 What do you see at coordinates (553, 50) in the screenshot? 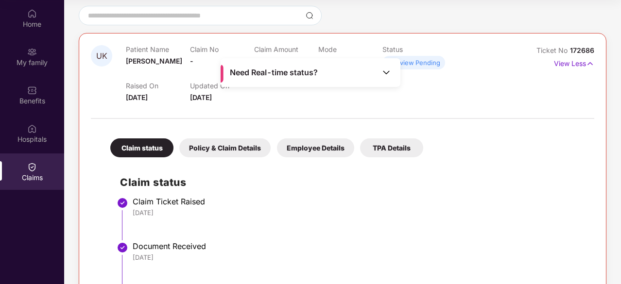
I see `span: Ticket No` at bounding box center [553, 50].